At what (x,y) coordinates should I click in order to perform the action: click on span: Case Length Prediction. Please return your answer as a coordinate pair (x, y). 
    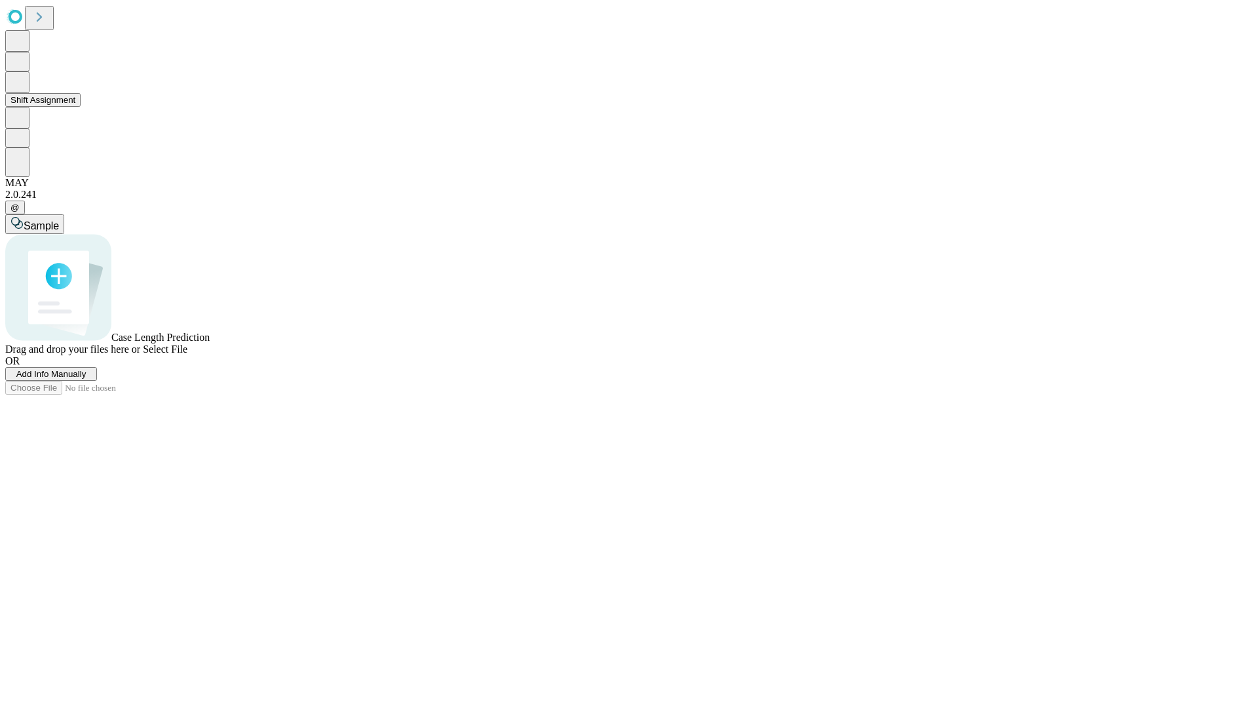
    Looking at the image, I should click on (161, 337).